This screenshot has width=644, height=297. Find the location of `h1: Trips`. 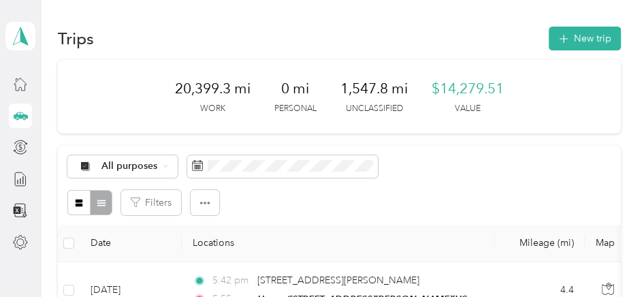

h1: Trips is located at coordinates (76, 38).